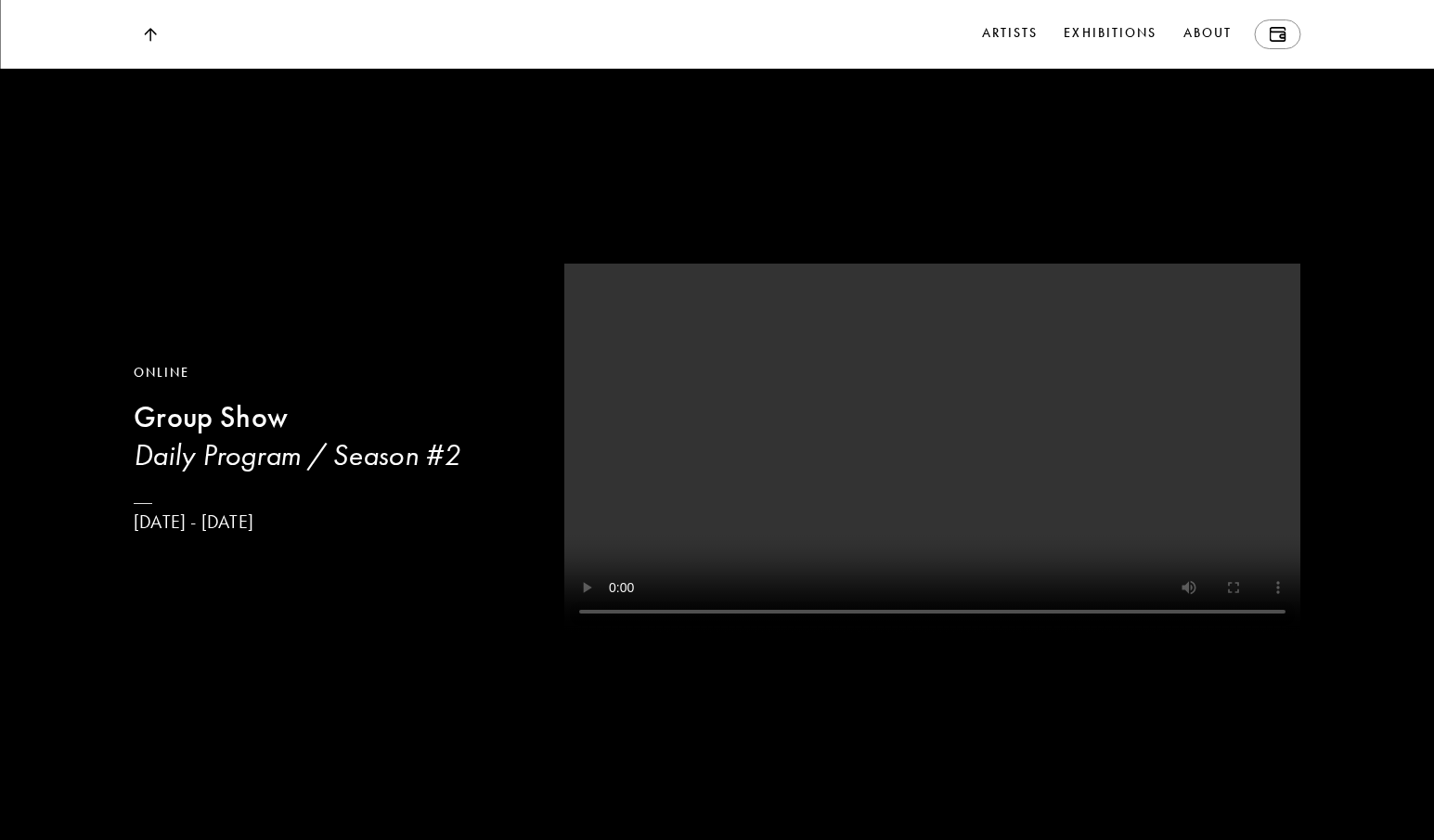 This screenshot has width=1434, height=840. Describe the element at coordinates (210, 417) in the screenshot. I see `b: Group Show` at that location.